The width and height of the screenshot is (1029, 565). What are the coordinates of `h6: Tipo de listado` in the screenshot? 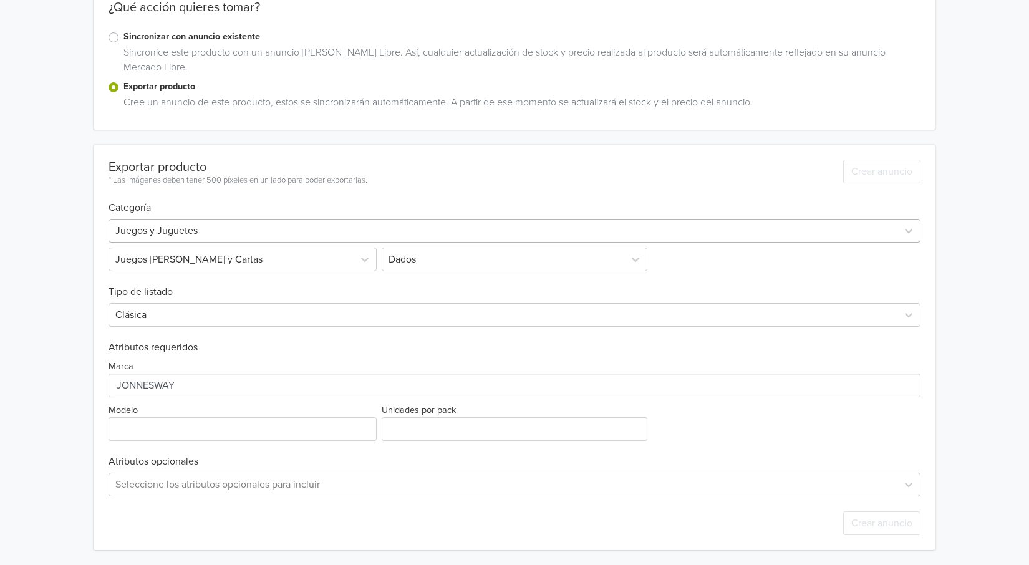 It's located at (514, 284).